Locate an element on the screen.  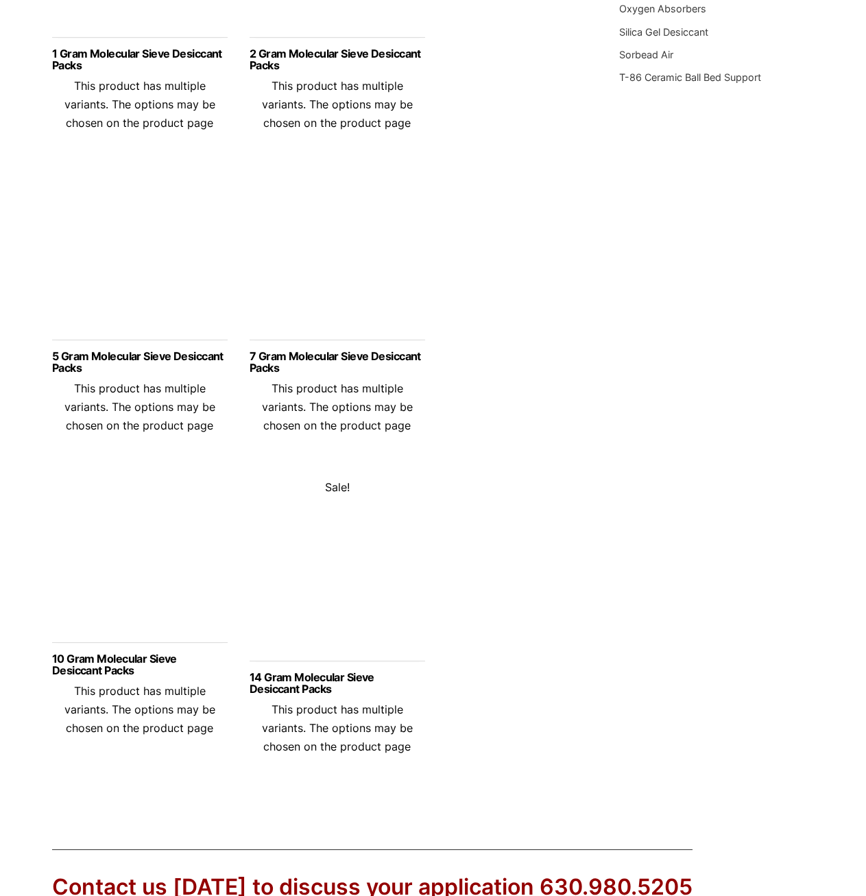
a: Sorbead Air is located at coordinates (646, 54).